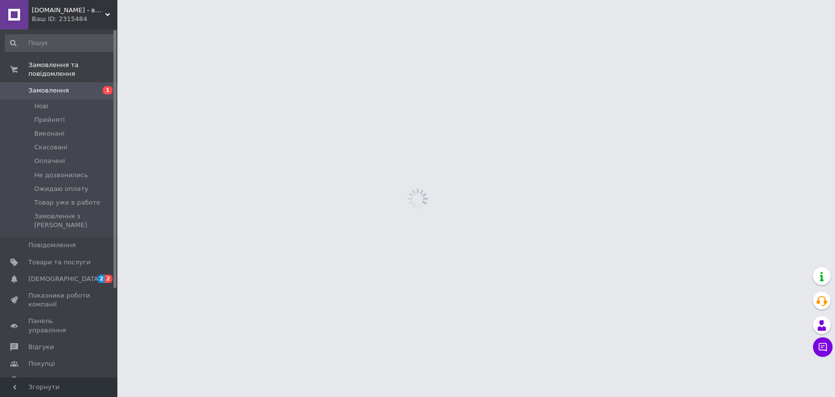 This screenshot has height=397, width=835. What do you see at coordinates (61, 189) in the screenshot?
I see `span: Ожидаю оплату` at bounding box center [61, 189].